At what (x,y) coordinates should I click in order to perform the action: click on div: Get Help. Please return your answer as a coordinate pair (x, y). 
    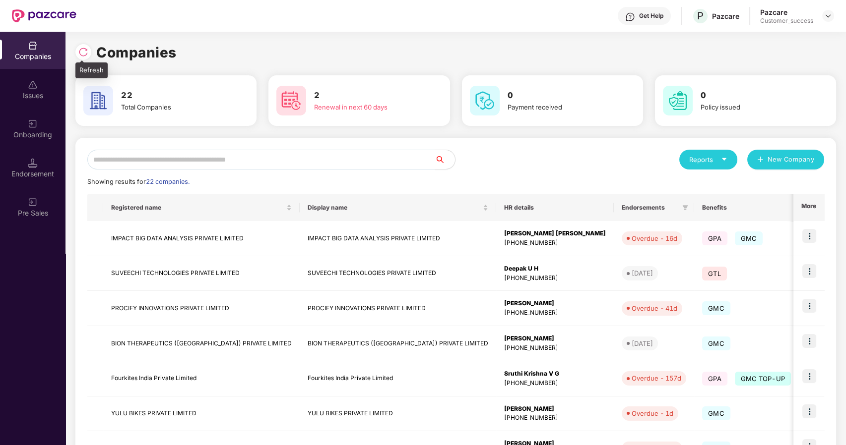
    Looking at the image, I should click on (651, 16).